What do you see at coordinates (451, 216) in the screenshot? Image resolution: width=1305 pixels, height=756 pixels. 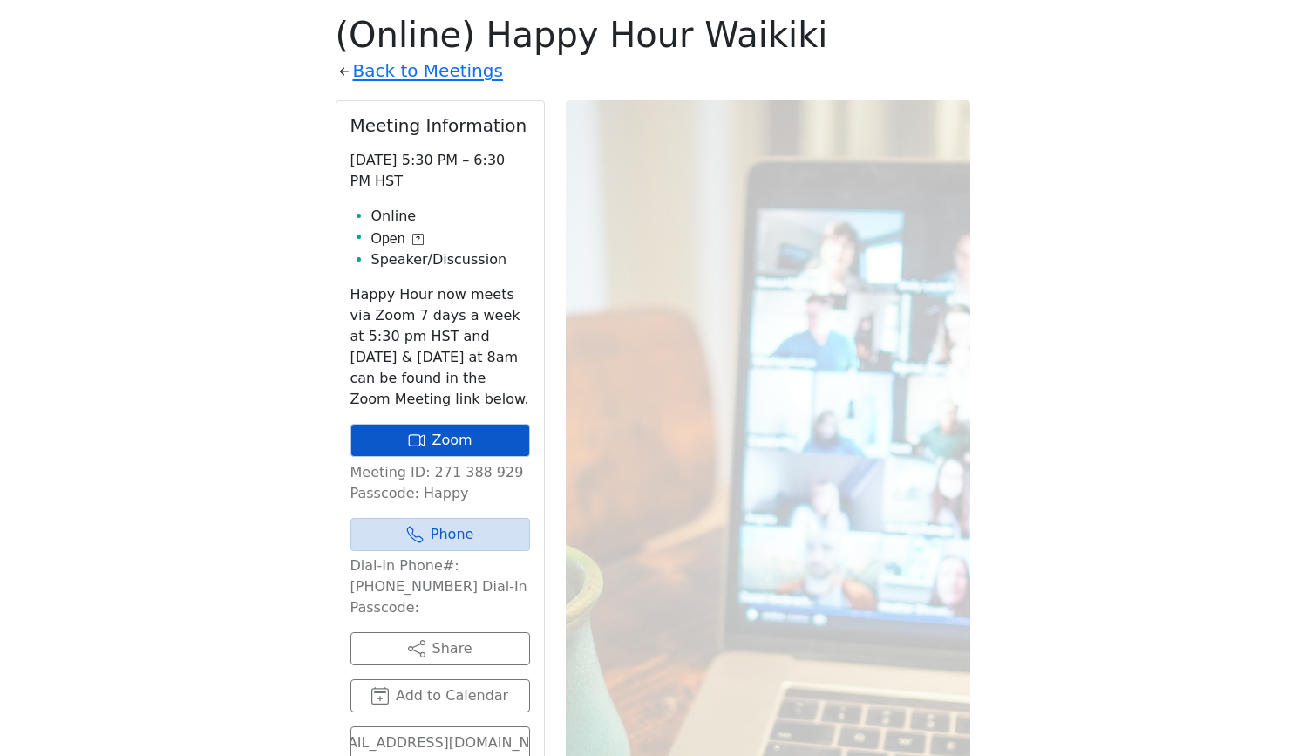 I see `li: Online` at bounding box center [451, 216].